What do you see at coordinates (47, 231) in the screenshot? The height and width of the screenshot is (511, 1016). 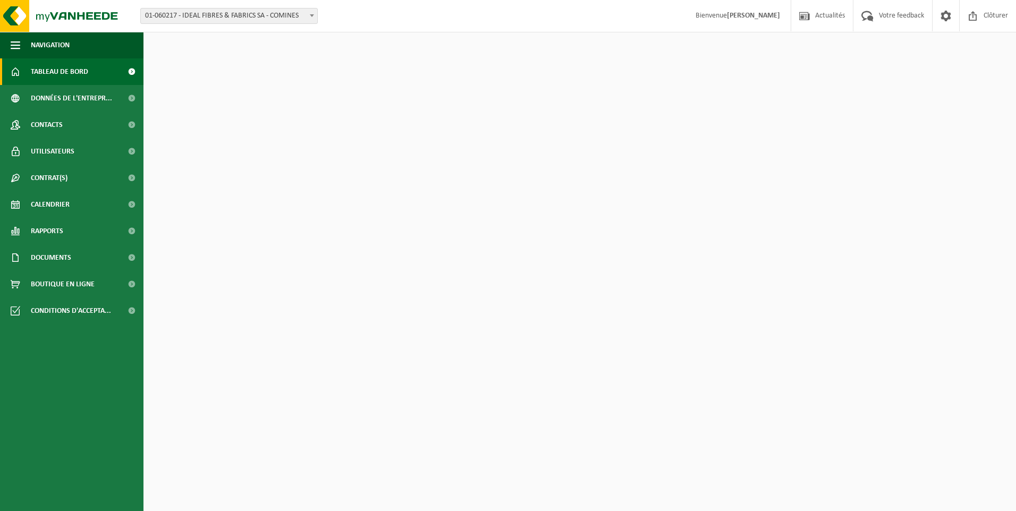 I see `span: Rapports` at bounding box center [47, 231].